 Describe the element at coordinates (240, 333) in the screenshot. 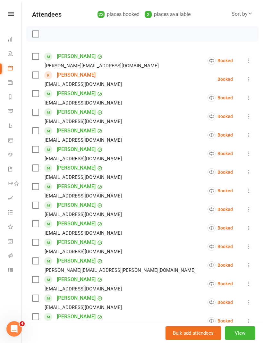

I see `button: View` at that location.